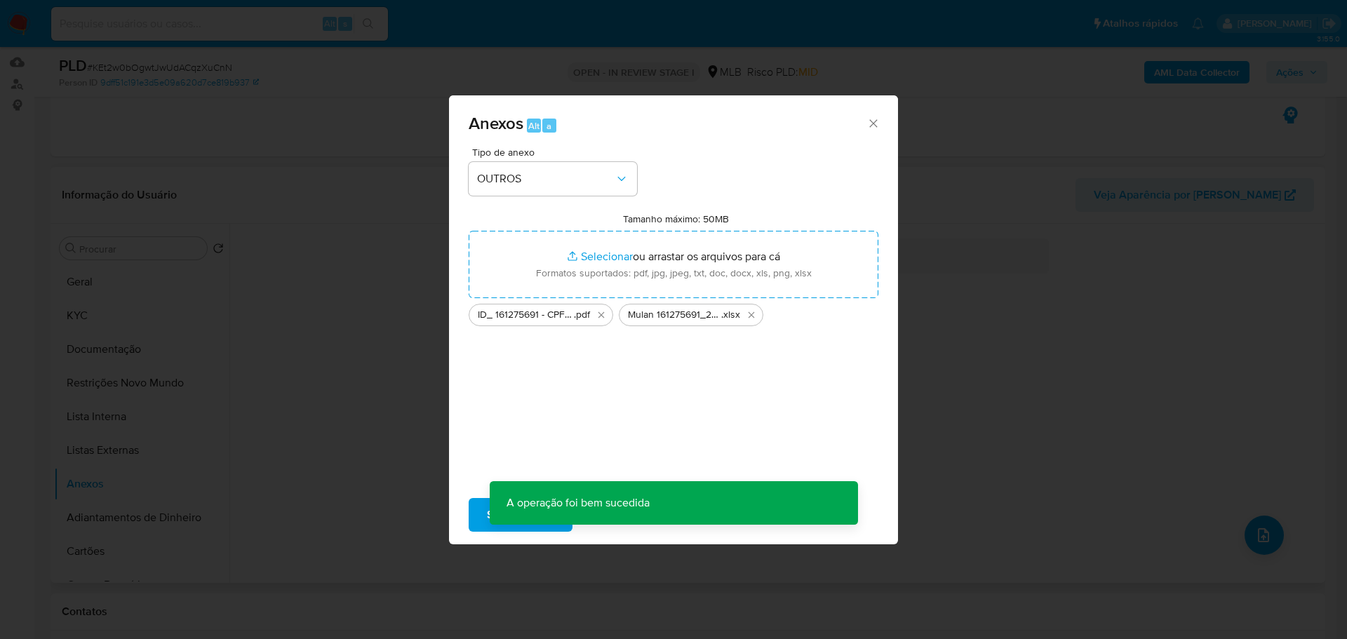  What do you see at coordinates (752, 315) in the screenshot?
I see `button: Excluir Mulan 161275691_2025_08_21_16_22_08.xlsx` at bounding box center [752, 315].